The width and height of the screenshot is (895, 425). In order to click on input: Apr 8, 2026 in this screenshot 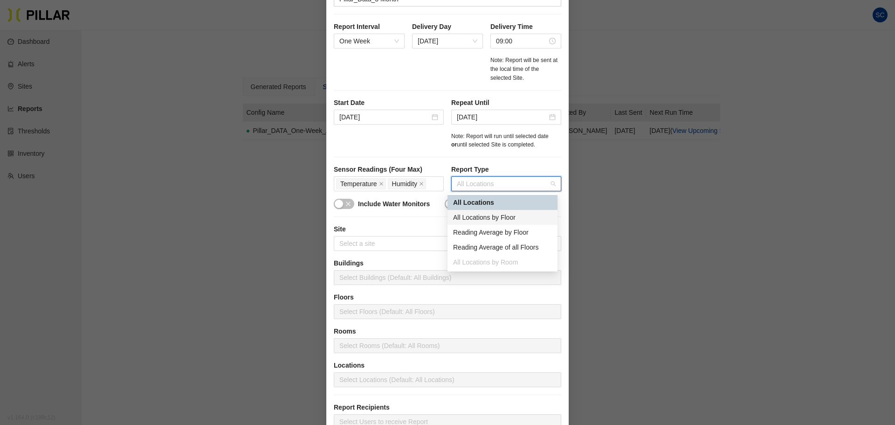, I will do `click(502, 117)`.